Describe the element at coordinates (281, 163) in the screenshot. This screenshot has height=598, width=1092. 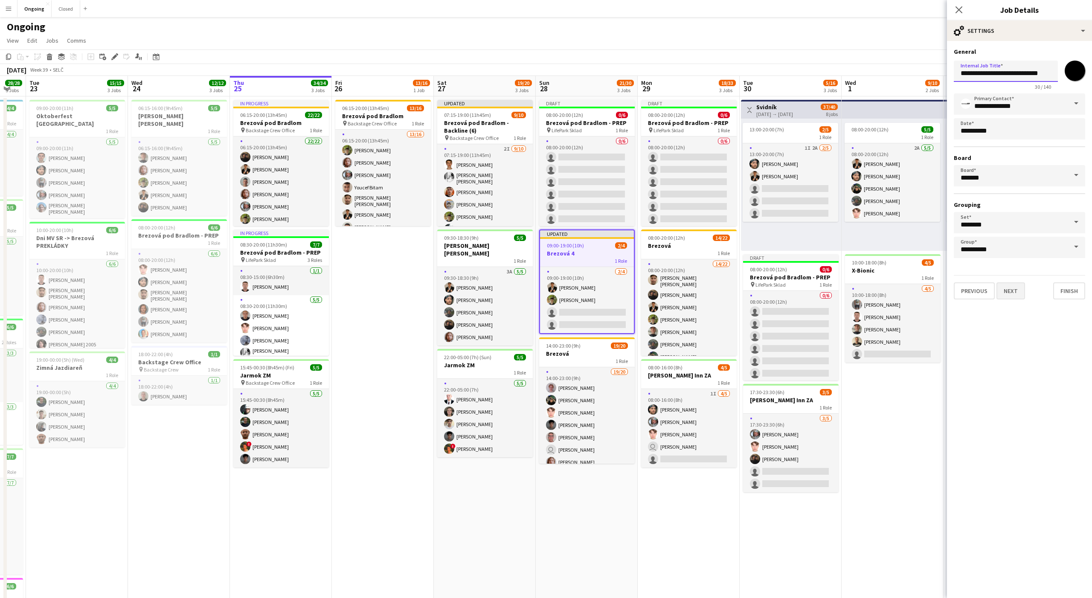
I see `app-job-card: In progress06:15-20:00 (13h45m)22/22Brezová pod Bradlom Backstage Crew Office1 Role22/2206:15-20:...` at that location.